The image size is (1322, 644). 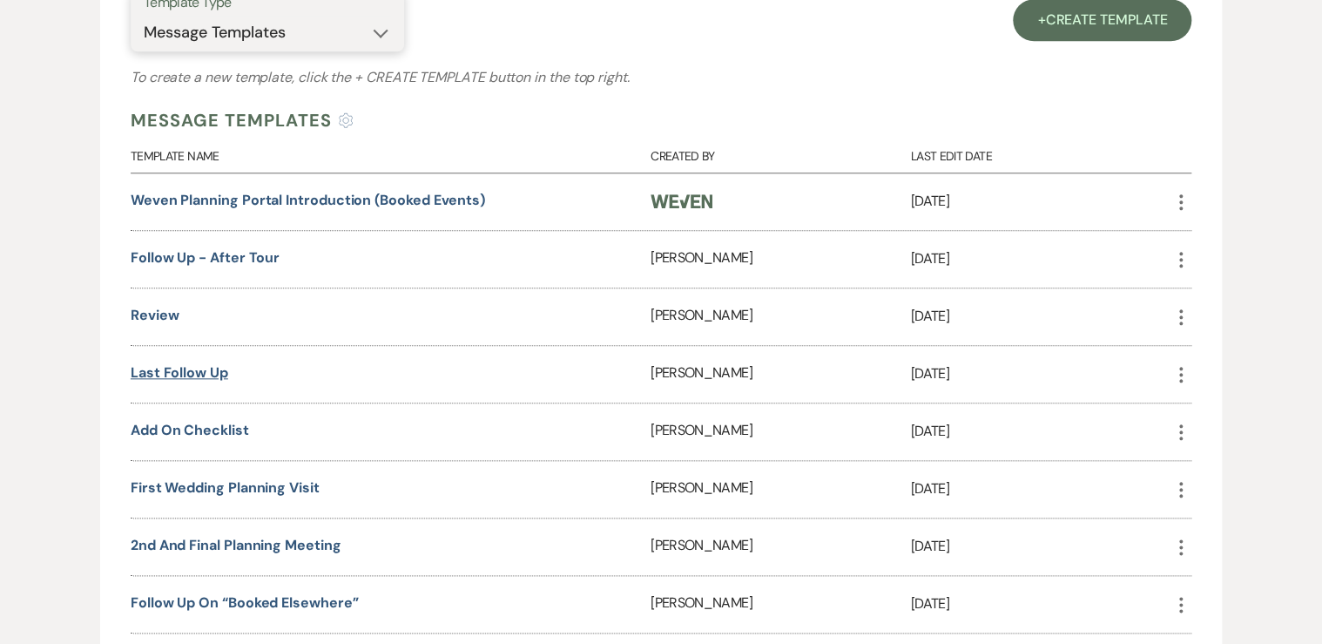 I want to click on span: Create Template, so click(x=1106, y=19).